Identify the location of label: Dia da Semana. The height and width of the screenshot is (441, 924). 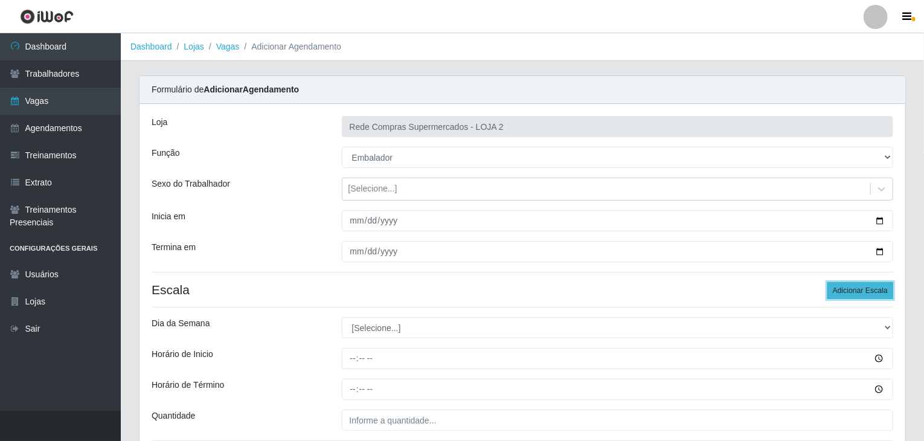
(181, 323).